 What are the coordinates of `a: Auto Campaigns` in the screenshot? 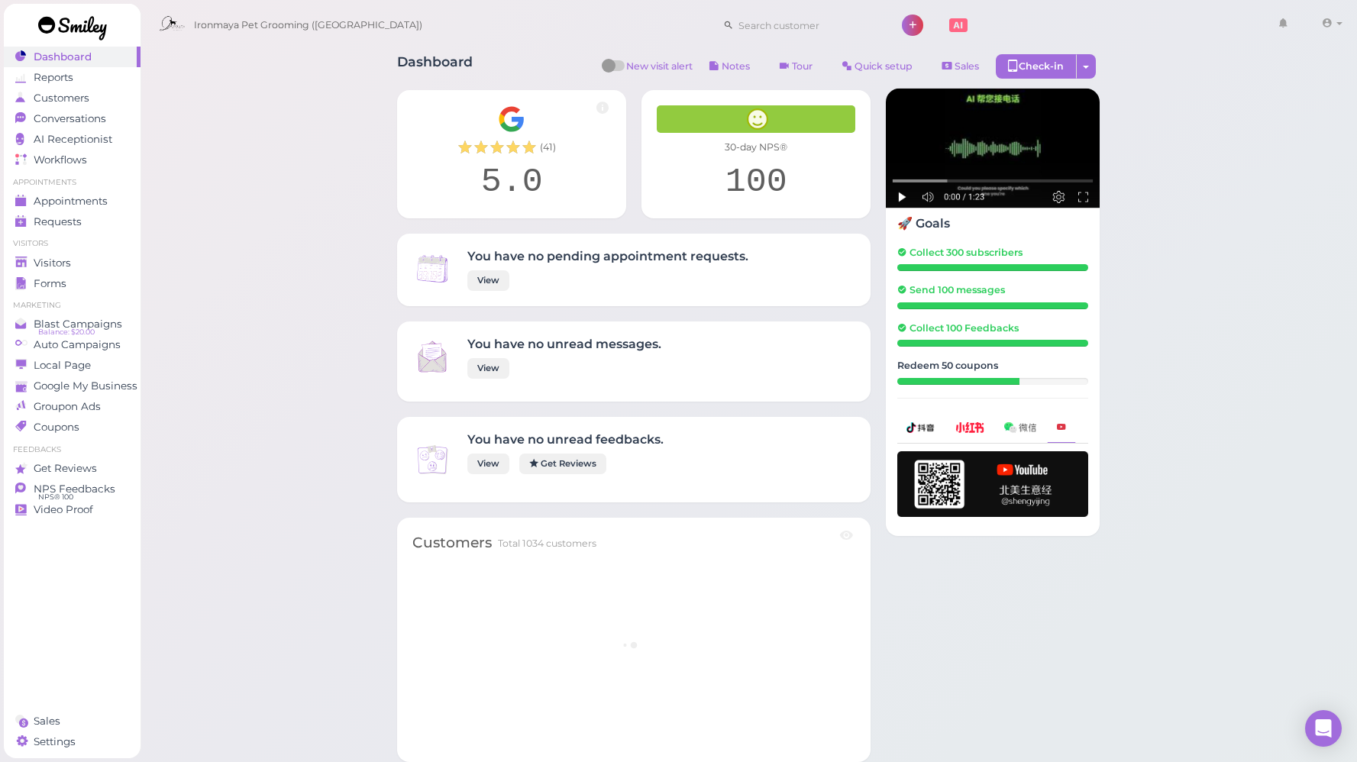 It's located at (72, 345).